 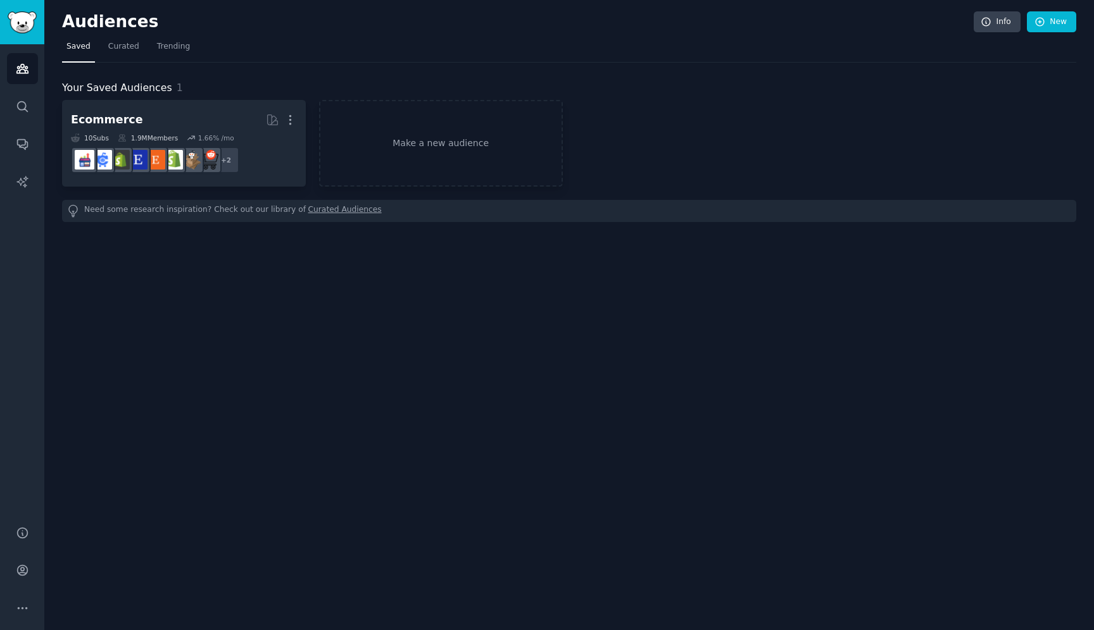 What do you see at coordinates (997, 22) in the screenshot?
I see `a: Info` at bounding box center [997, 22].